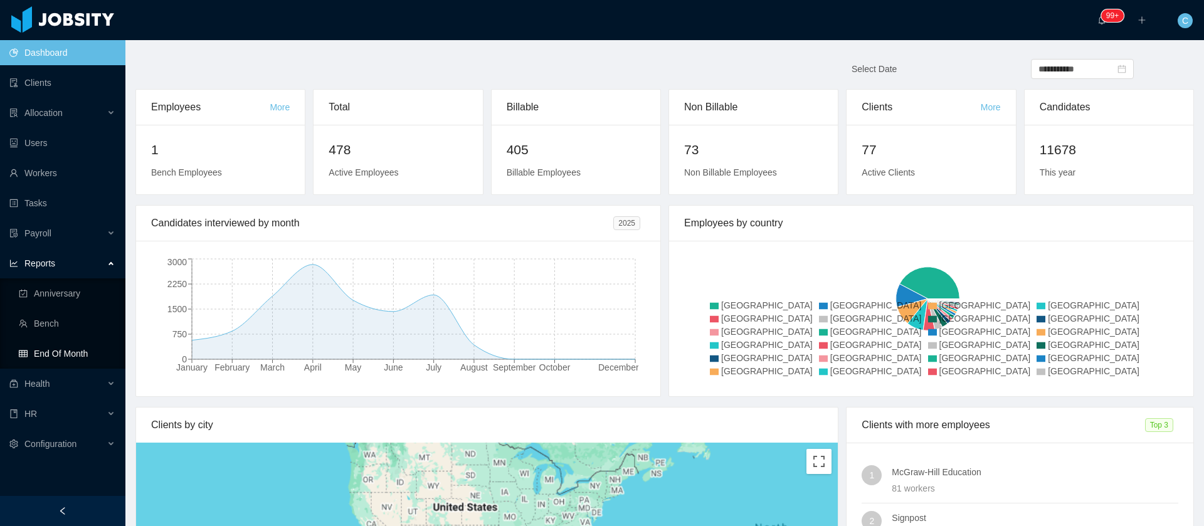 This screenshot has width=1204, height=526. What do you see at coordinates (14, 384) in the screenshot?
I see `i: icon: medicine-box` at bounding box center [14, 384].